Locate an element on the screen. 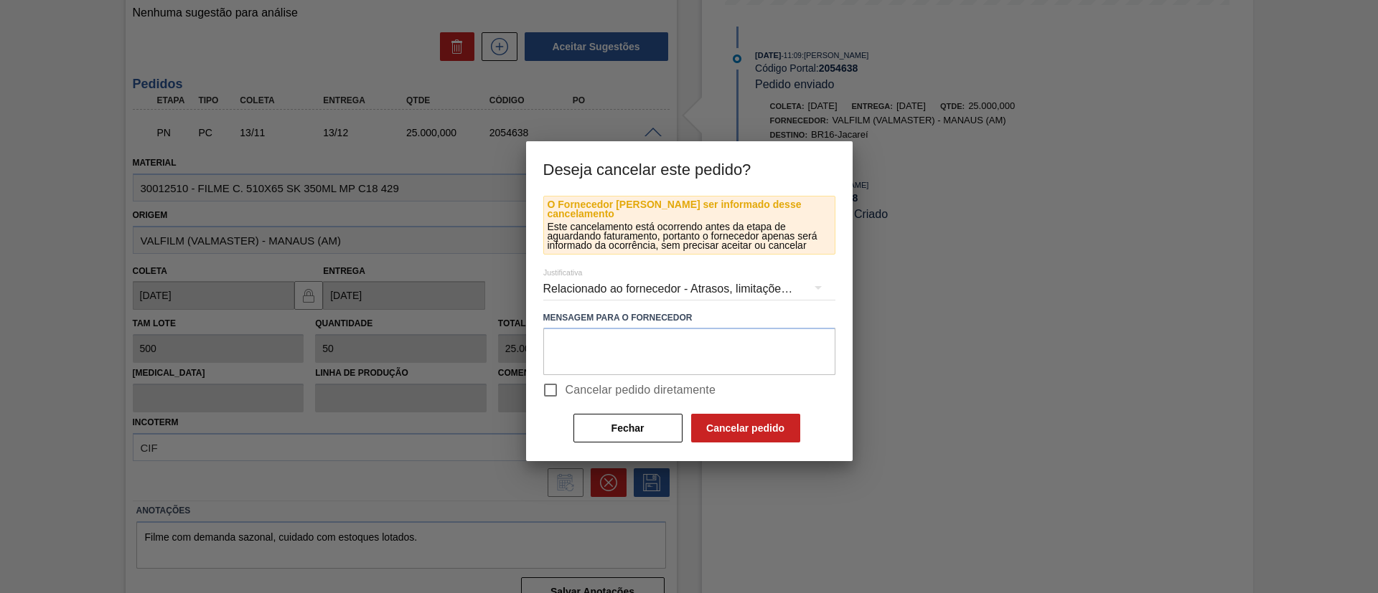  label: Mensagem para o Fornecedor is located at coordinates (689, 318).